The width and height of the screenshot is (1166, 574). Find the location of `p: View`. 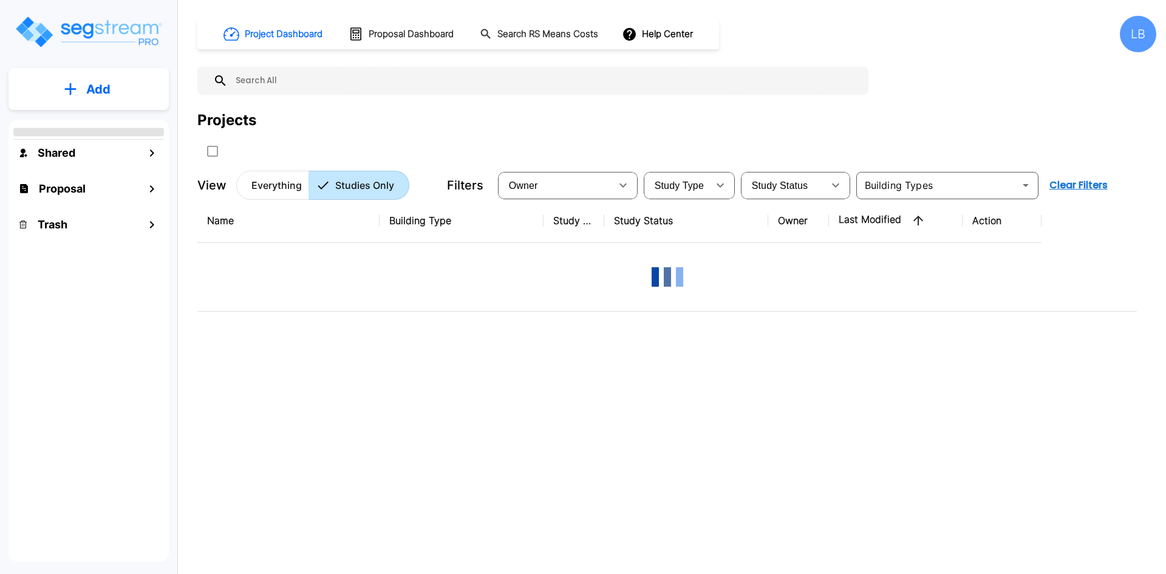

p: View is located at coordinates (212, 185).